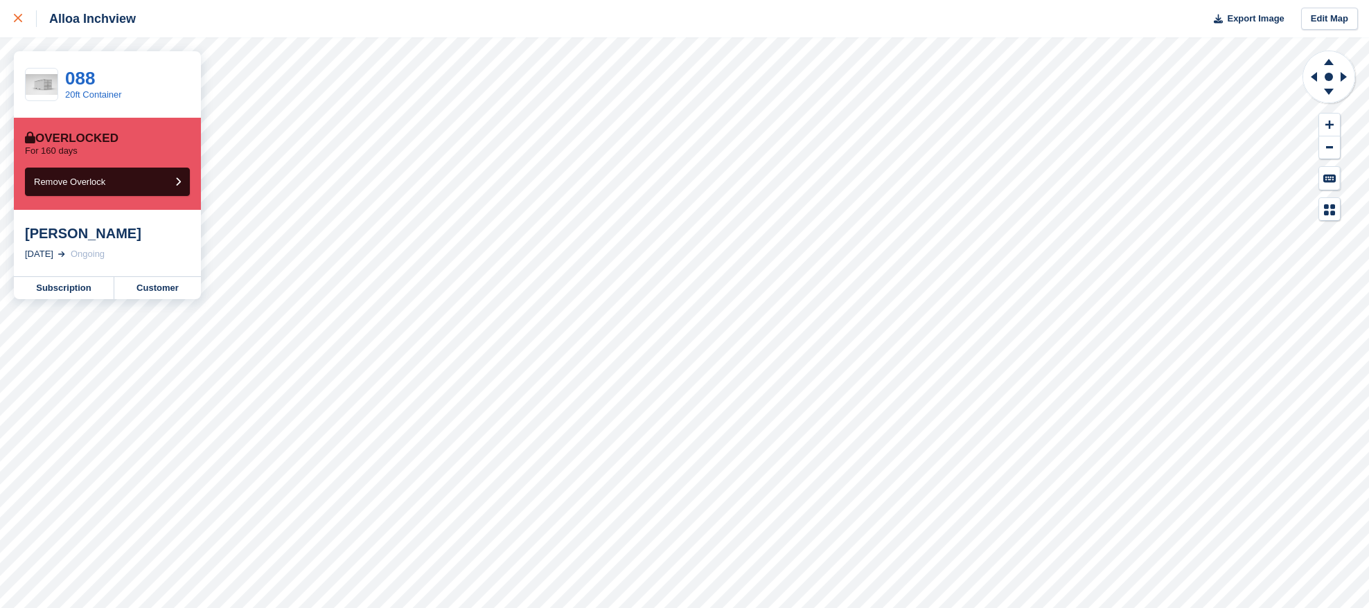 The width and height of the screenshot is (1369, 608). I want to click on div: Alloa Inchview, so click(86, 19).